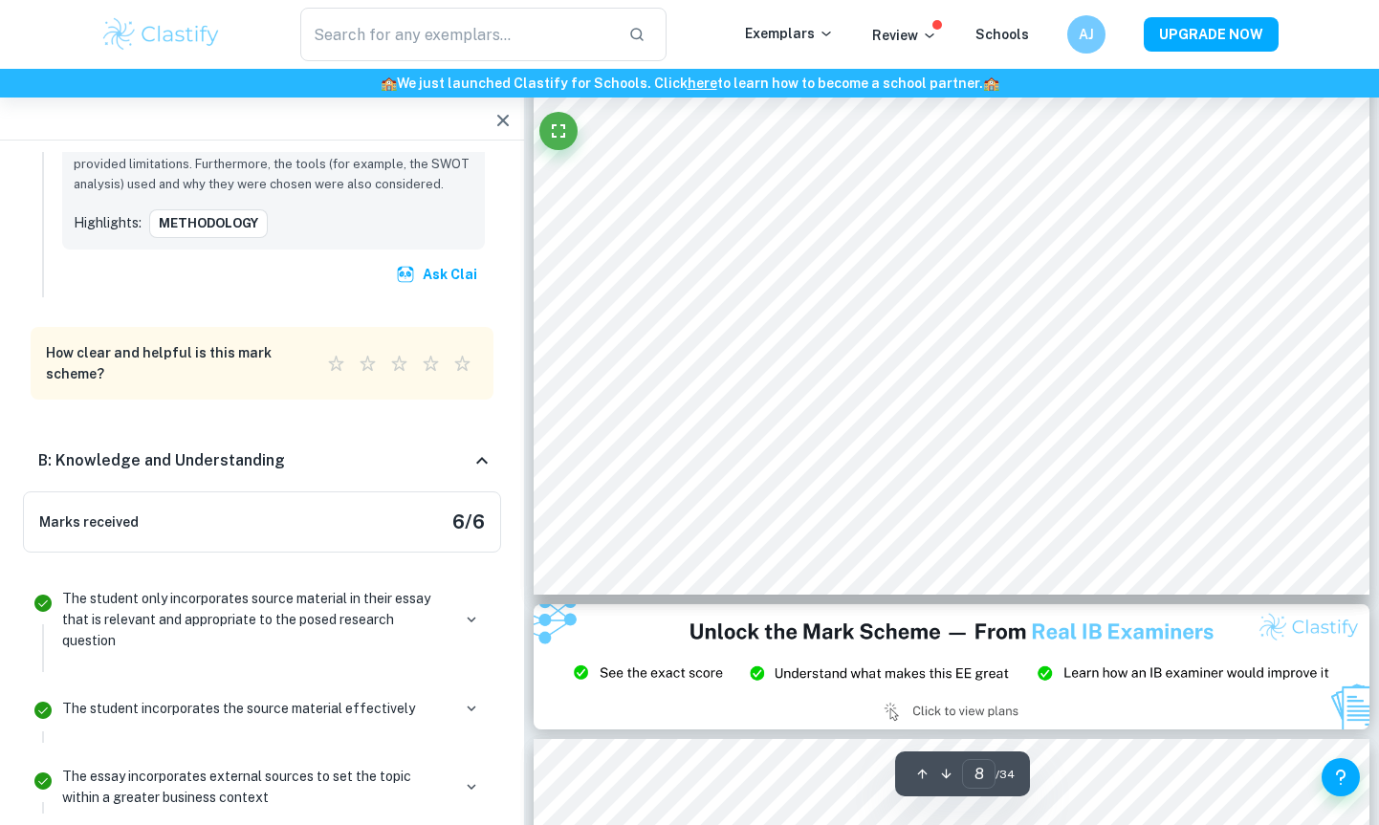 The width and height of the screenshot is (1379, 825). Describe the element at coordinates (689, 83) in the screenshot. I see `h6: We just launched Clastify for Schools. Click to learn how to become a school partner.` at that location.